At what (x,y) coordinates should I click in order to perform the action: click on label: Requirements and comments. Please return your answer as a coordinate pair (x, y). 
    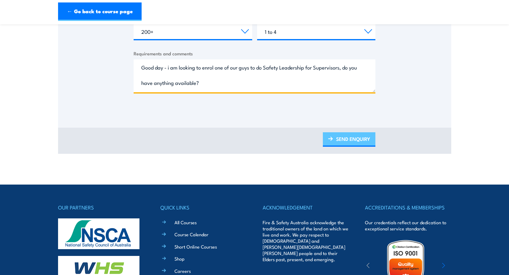
    Looking at the image, I should click on (254, 53).